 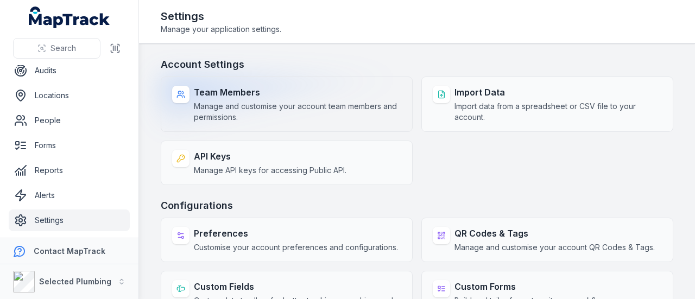 What do you see at coordinates (69, 220) in the screenshot?
I see `a: Settings` at bounding box center [69, 220].